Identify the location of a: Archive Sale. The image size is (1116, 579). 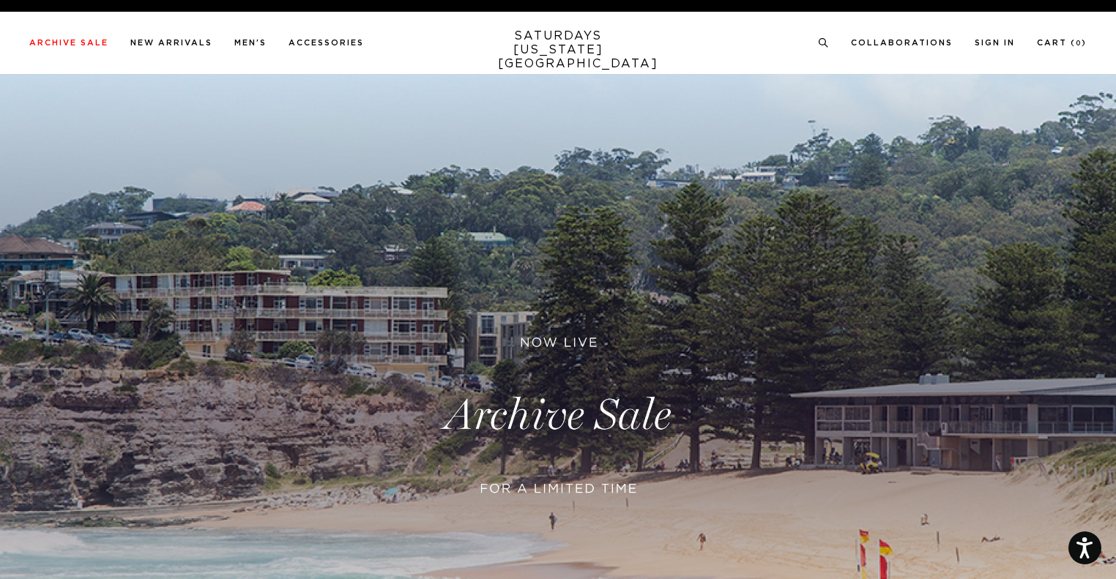
(69, 42).